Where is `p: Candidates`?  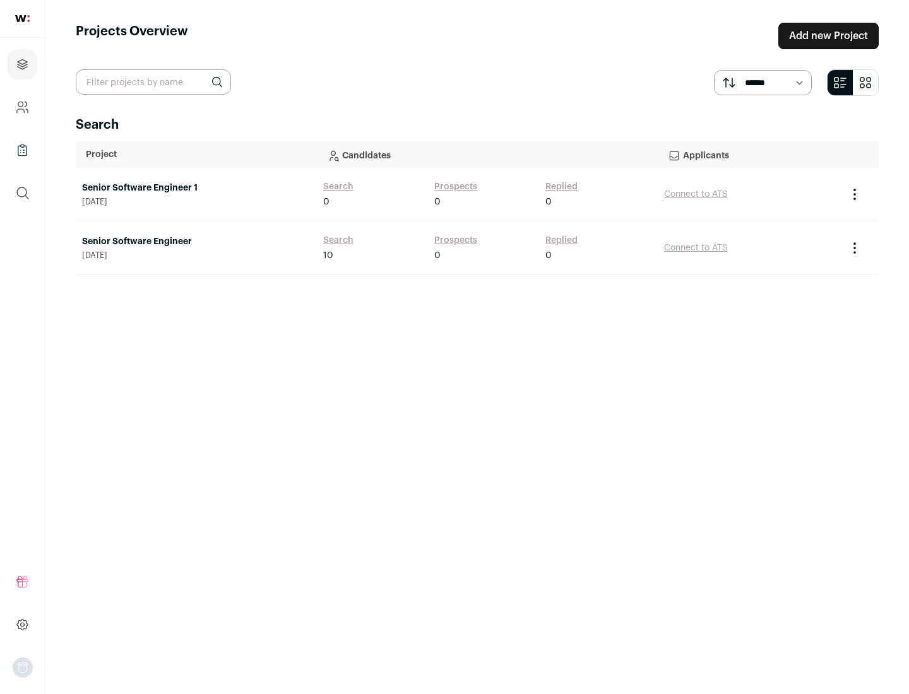
p: Candidates is located at coordinates (487, 155).